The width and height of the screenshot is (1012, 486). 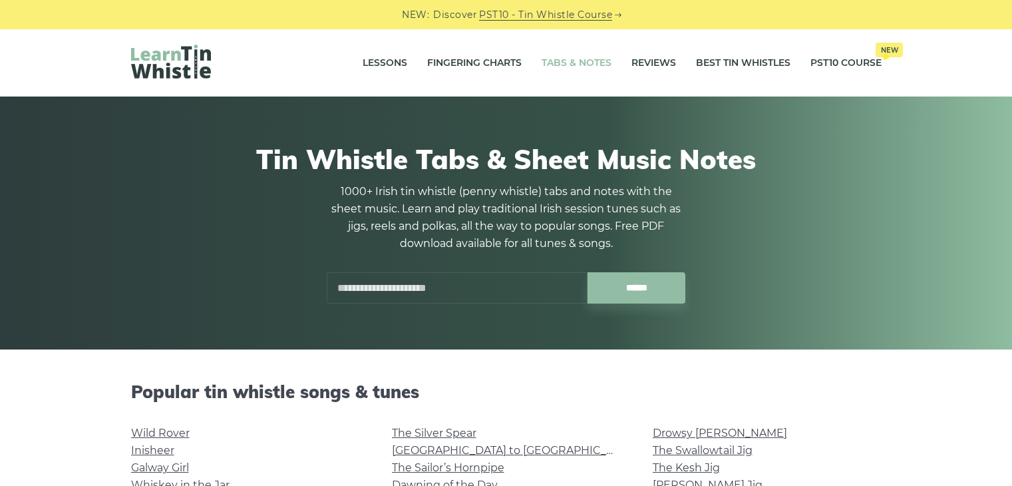 What do you see at coordinates (160, 467) in the screenshot?
I see `a: Galway Girl` at bounding box center [160, 467].